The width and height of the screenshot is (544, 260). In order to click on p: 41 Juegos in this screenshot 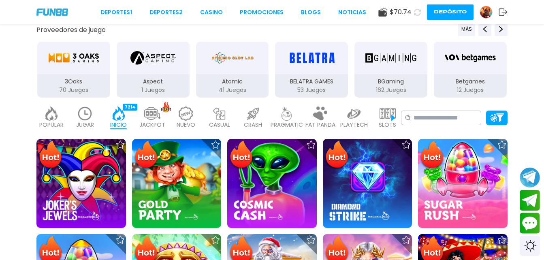, I will do `click(233, 90)`.